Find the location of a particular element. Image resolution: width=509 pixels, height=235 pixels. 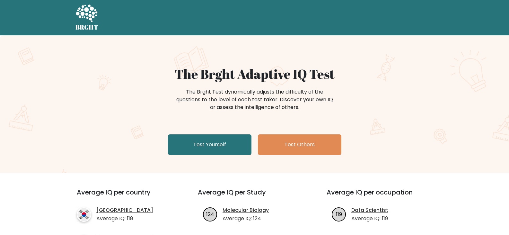

h3: Average IQ per occupation is located at coordinates (383, 196).